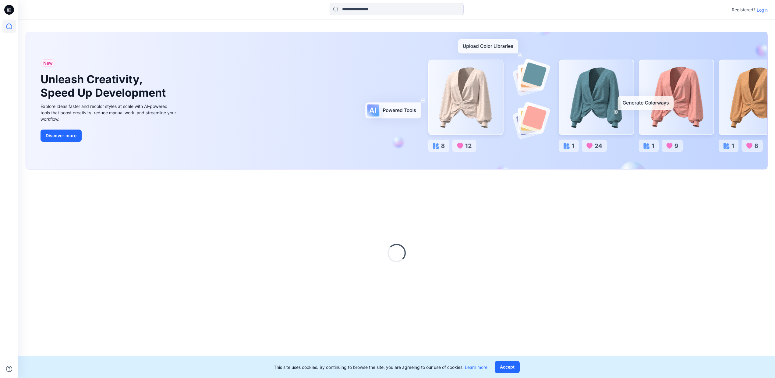 The width and height of the screenshot is (775, 378). I want to click on button: Accept, so click(507, 367).